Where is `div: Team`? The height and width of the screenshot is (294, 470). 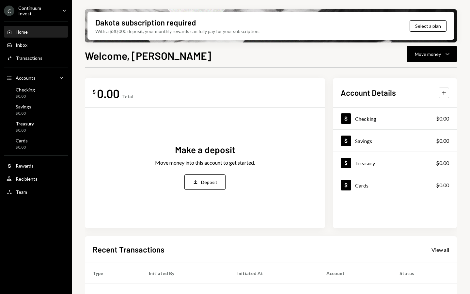
div: Team is located at coordinates (21, 192).